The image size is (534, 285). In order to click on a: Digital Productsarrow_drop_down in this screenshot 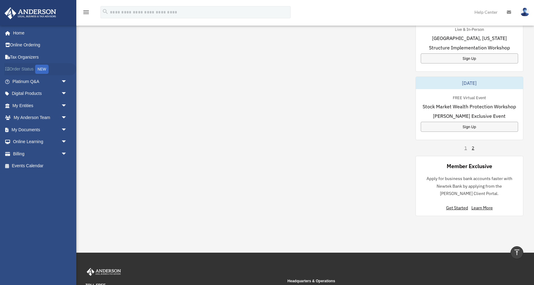, I will do `click(40, 94)`.